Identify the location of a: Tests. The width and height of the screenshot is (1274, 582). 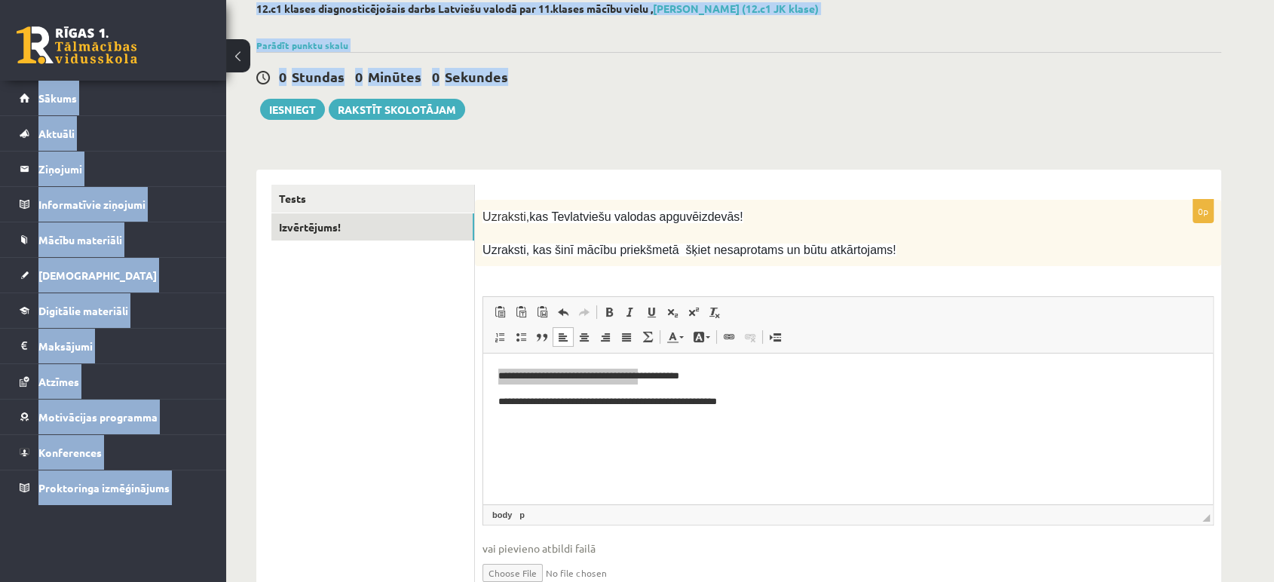
(372, 198).